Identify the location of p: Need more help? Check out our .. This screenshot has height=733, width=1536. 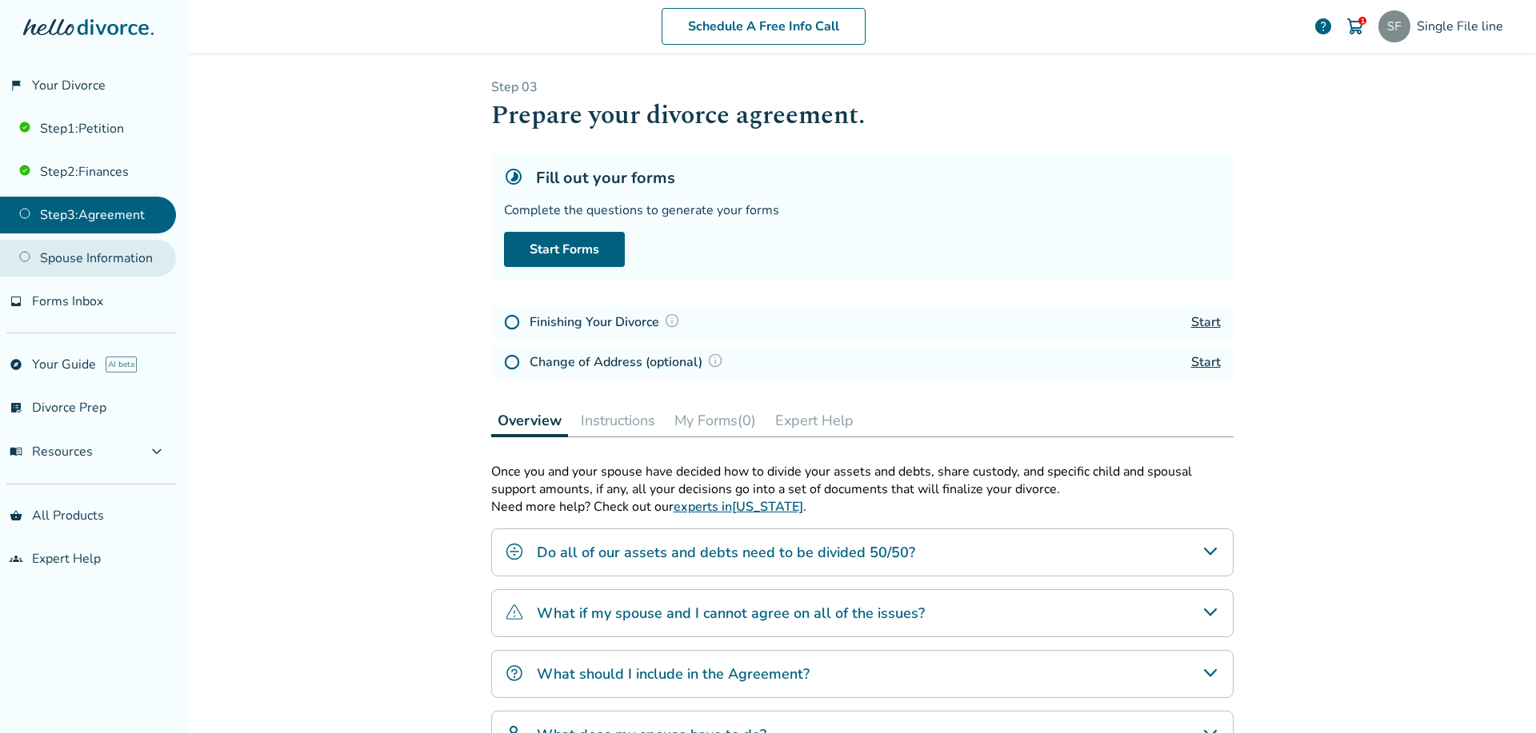
(862, 507).